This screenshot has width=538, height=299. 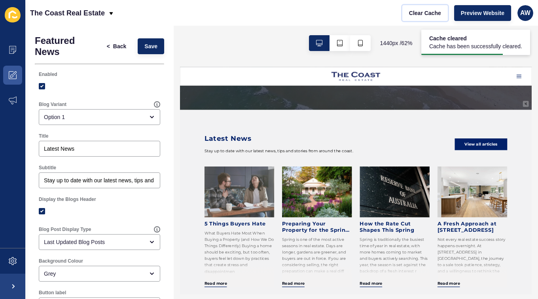 I want to click on button: <Back, so click(x=117, y=46).